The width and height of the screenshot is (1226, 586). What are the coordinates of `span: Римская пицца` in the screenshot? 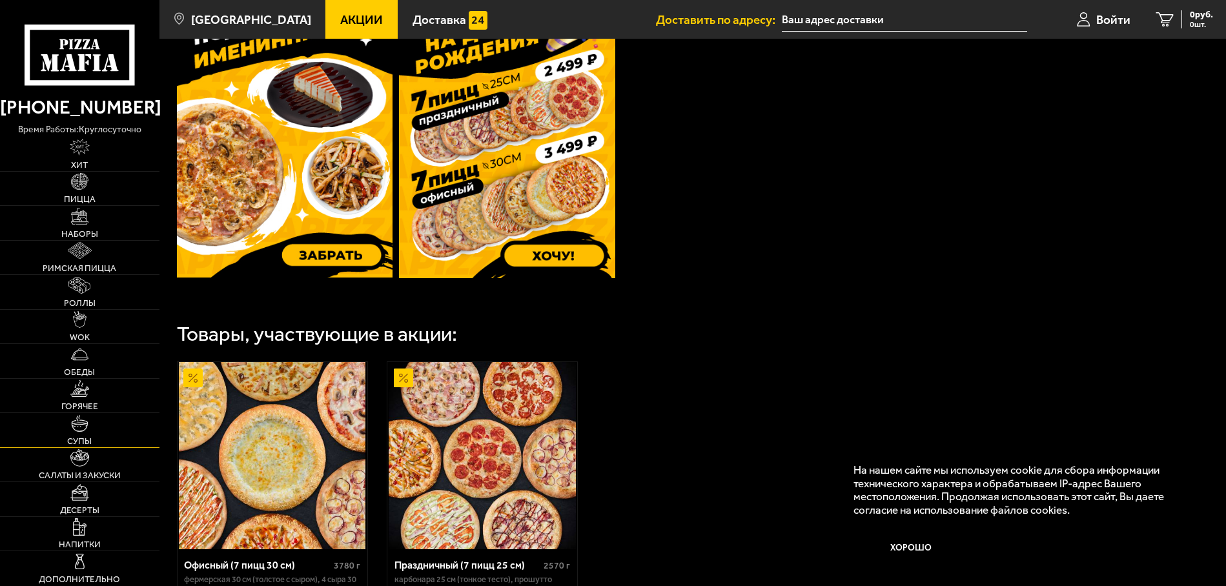 It's located at (79, 269).